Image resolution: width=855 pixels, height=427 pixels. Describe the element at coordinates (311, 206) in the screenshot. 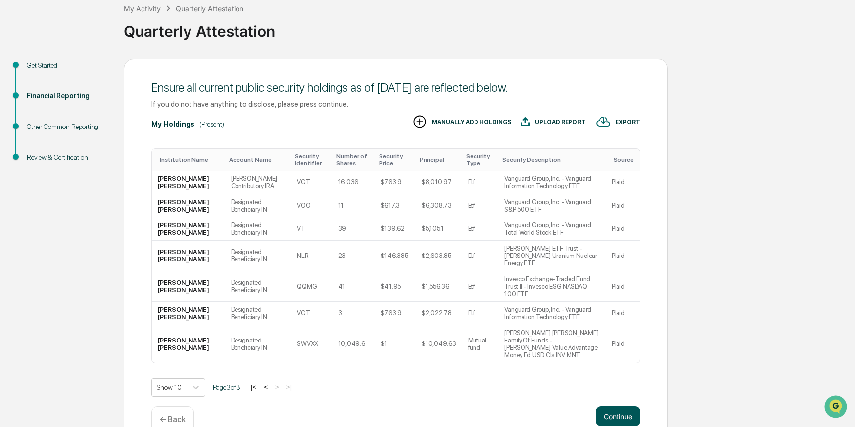

I see `td: VOO` at that location.